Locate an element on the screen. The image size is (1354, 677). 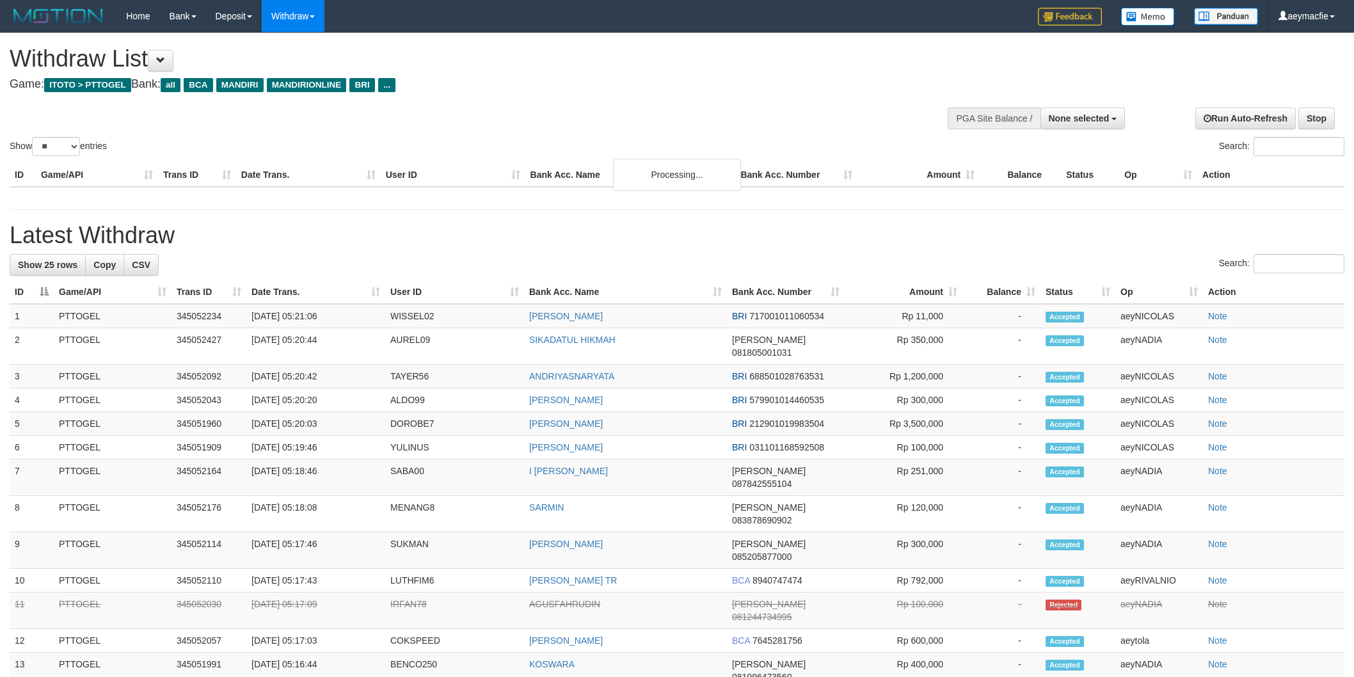
span: Show 25 rows is located at coordinates (47, 265).